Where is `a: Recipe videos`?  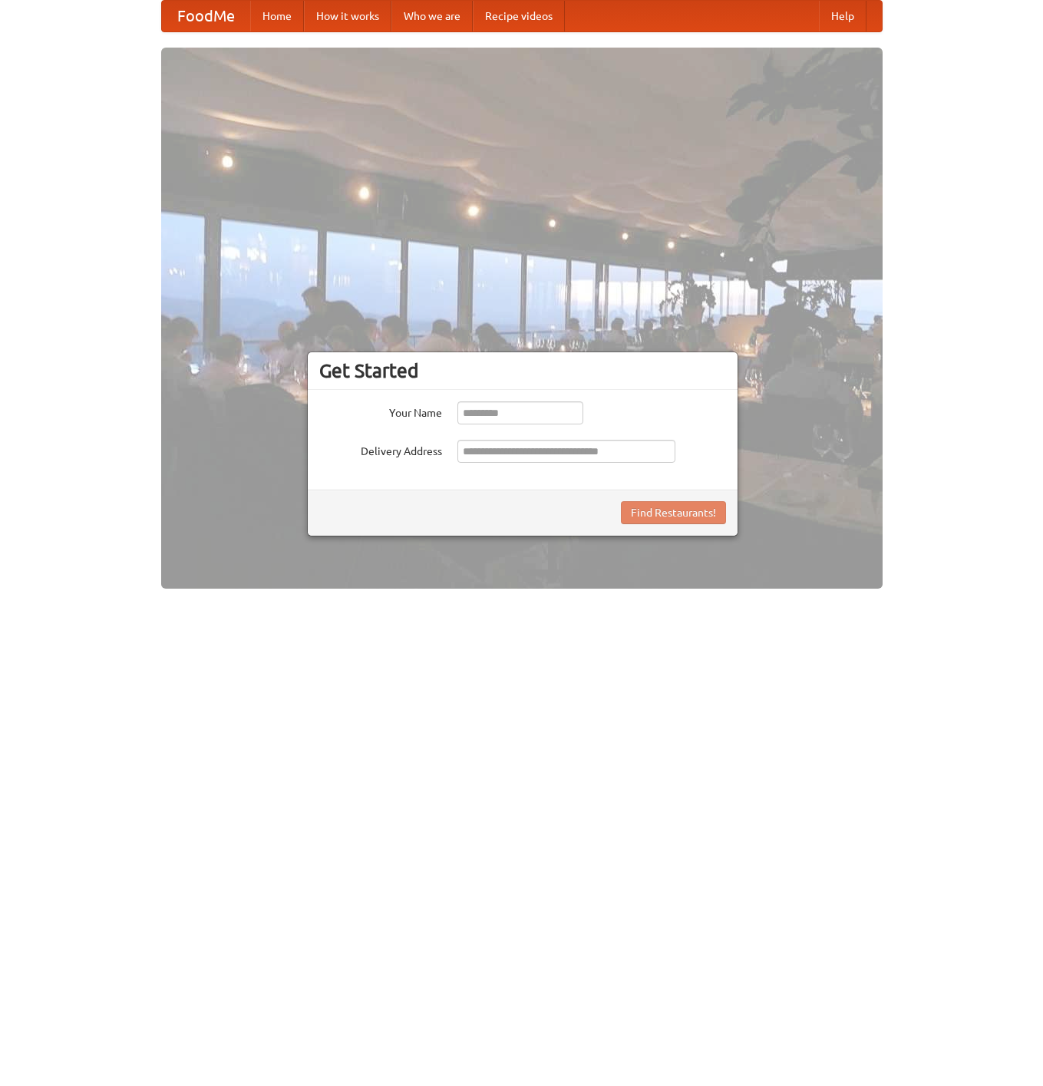 a: Recipe videos is located at coordinates (519, 16).